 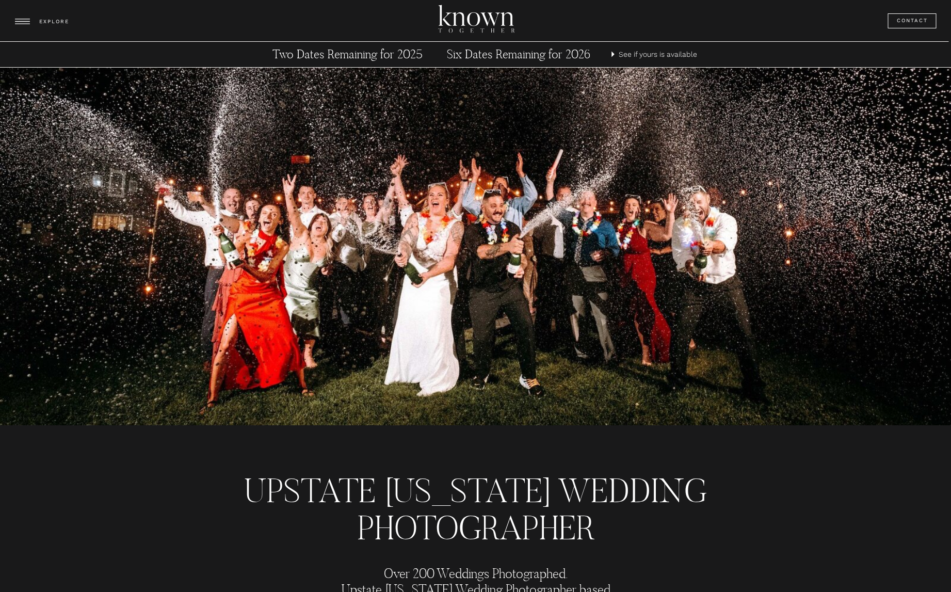 What do you see at coordinates (55, 22) in the screenshot?
I see `h3: EXPLORE` at bounding box center [55, 22].